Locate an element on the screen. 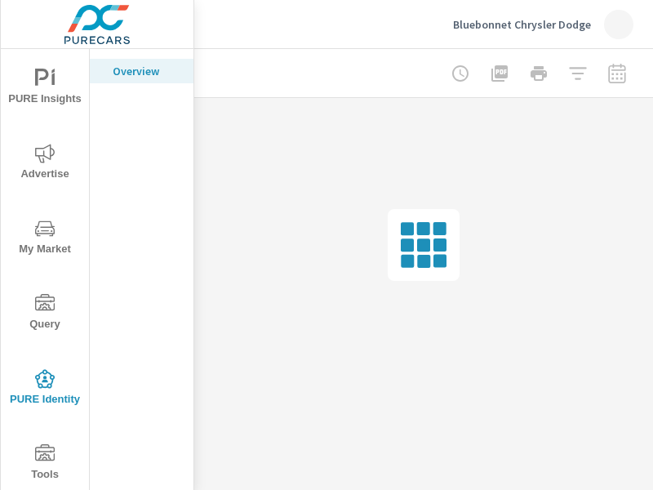 The width and height of the screenshot is (653, 490). div: Overview is located at coordinates (141, 71).